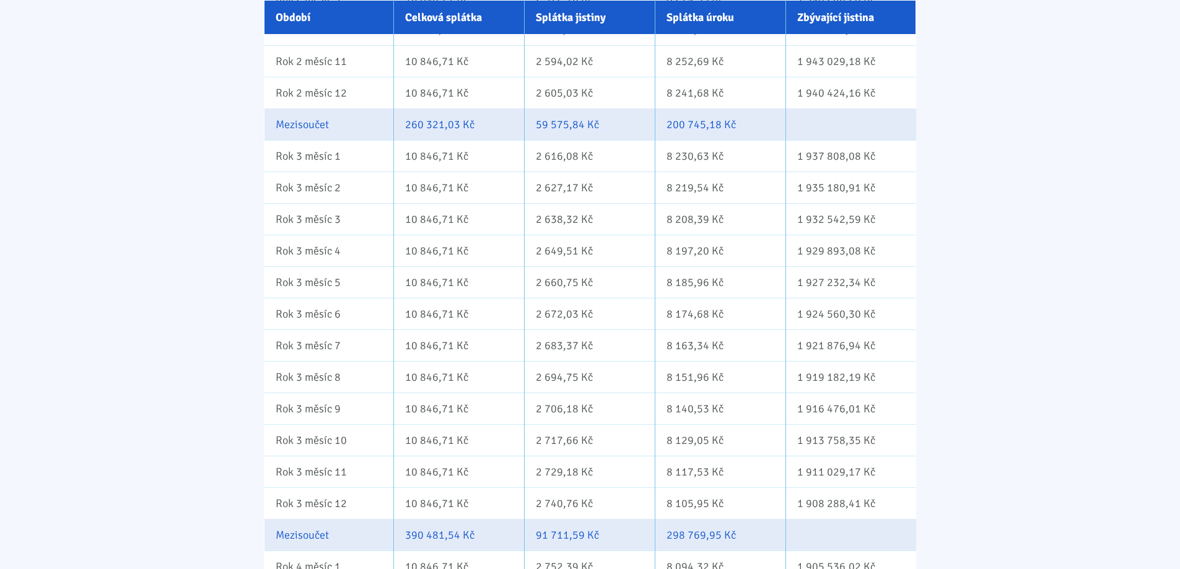  What do you see at coordinates (851, 440) in the screenshot?
I see `td: 1 913 758,35 Kč` at bounding box center [851, 440].